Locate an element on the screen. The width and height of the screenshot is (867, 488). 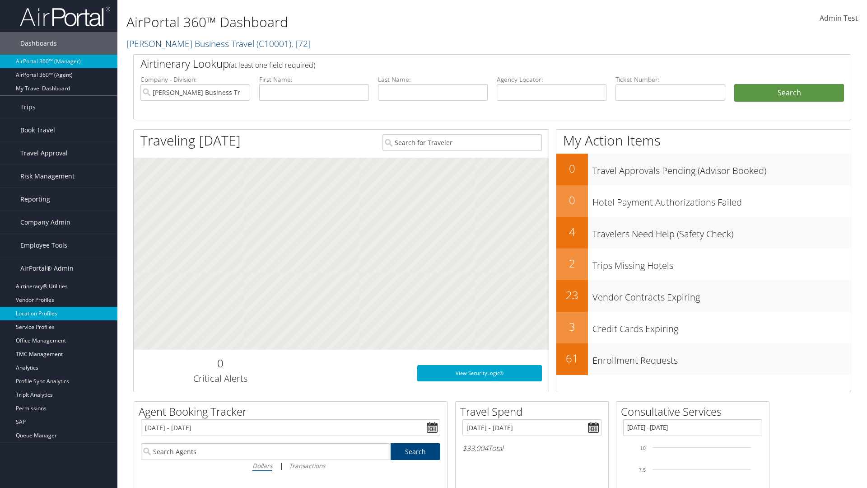
h3: Travelers Need Help (Safety Check) is located at coordinates (722, 232).